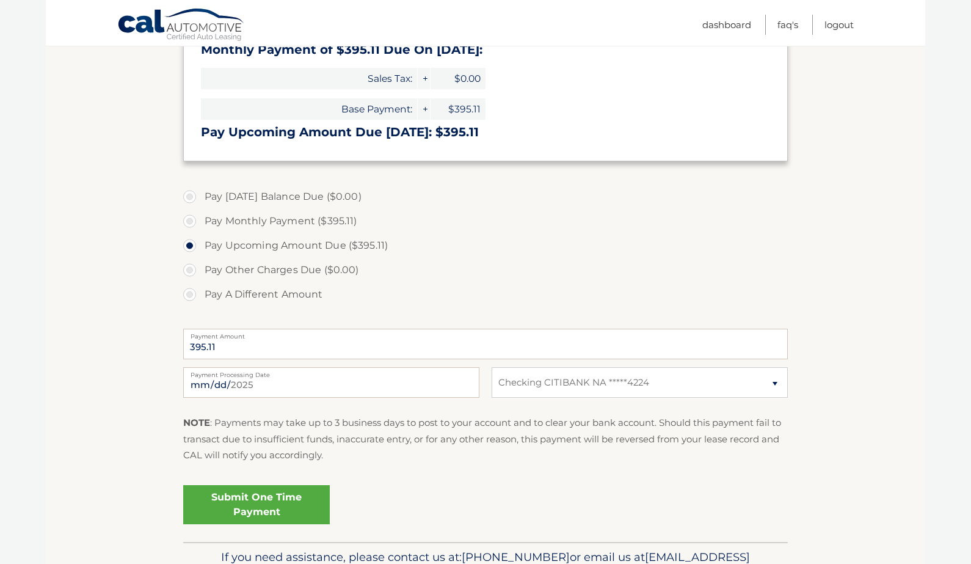 The height and width of the screenshot is (564, 971). I want to click on input: Payment Amount, so click(486, 344).